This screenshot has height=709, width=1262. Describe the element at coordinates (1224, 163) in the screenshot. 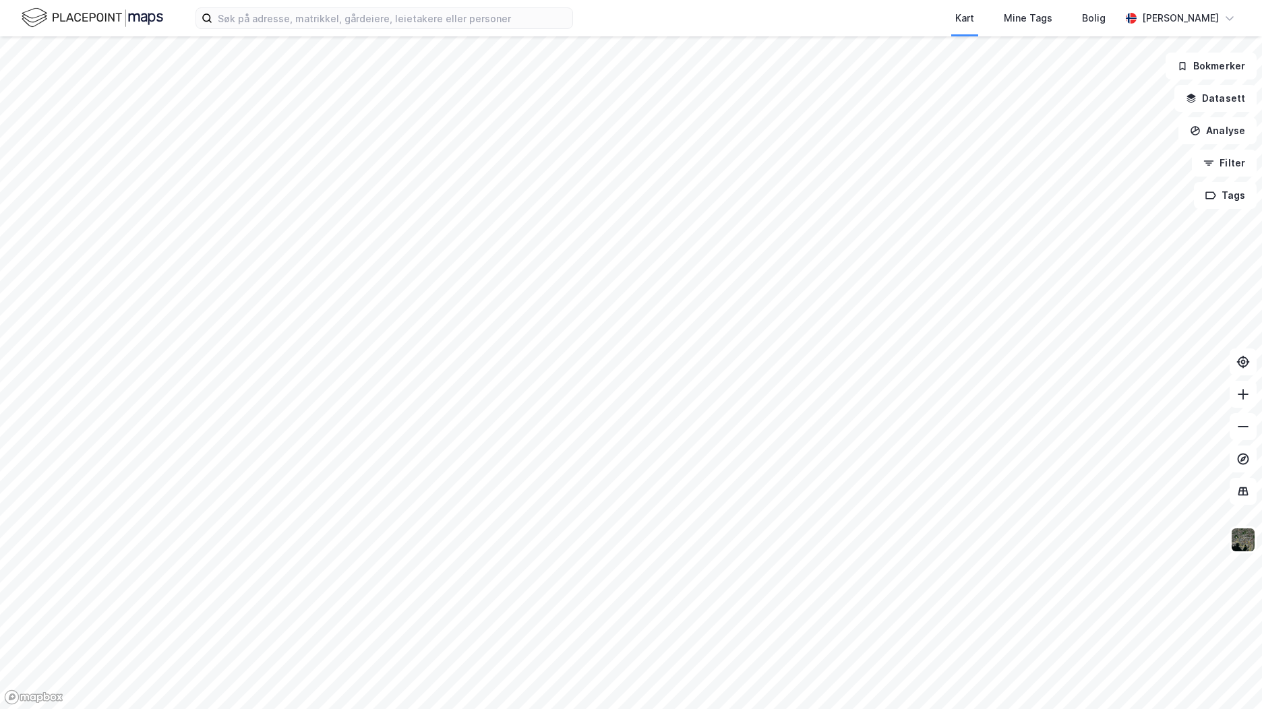

I see `button: Filter` at that location.